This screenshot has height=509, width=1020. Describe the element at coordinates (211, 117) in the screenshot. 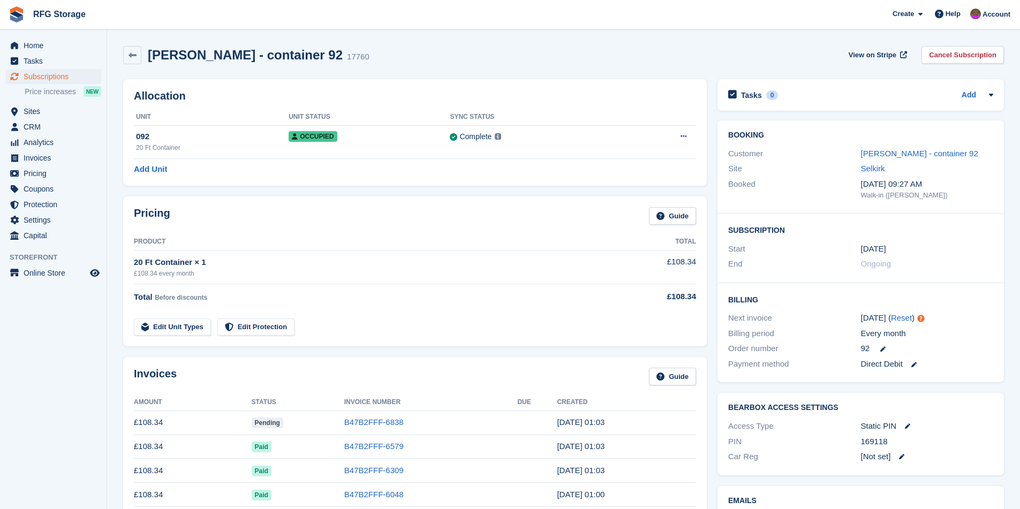

I see `th: Unit` at that location.